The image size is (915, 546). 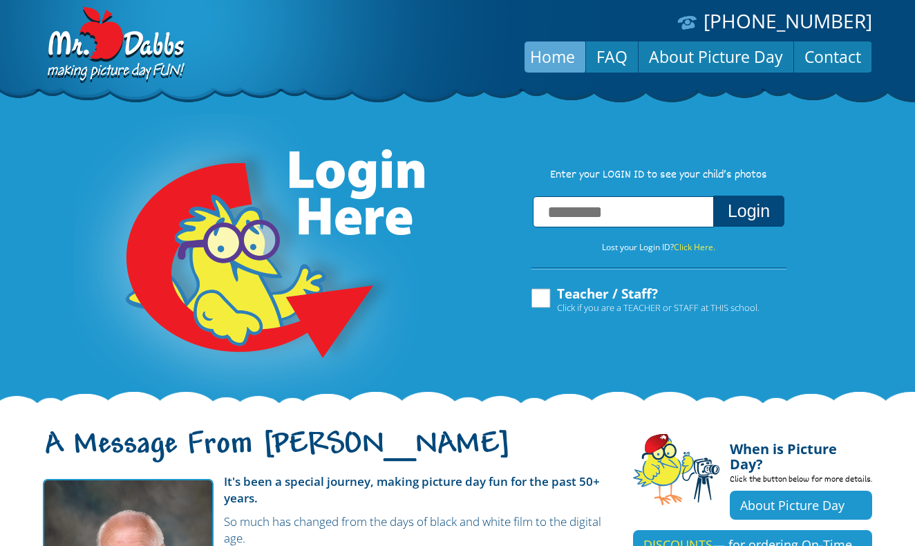 I want to click on button: Login, so click(x=748, y=211).